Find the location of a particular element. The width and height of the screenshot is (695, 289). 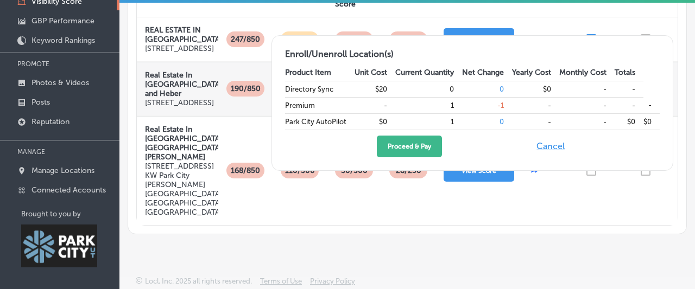

p: Connected Accounts is located at coordinates (68, 190).